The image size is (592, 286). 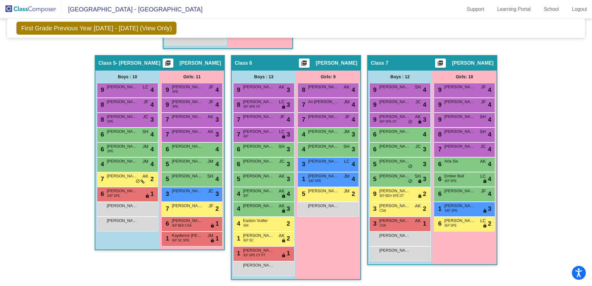 What do you see at coordinates (175, 92) in the screenshot?
I see `span: SPE` at bounding box center [175, 92].